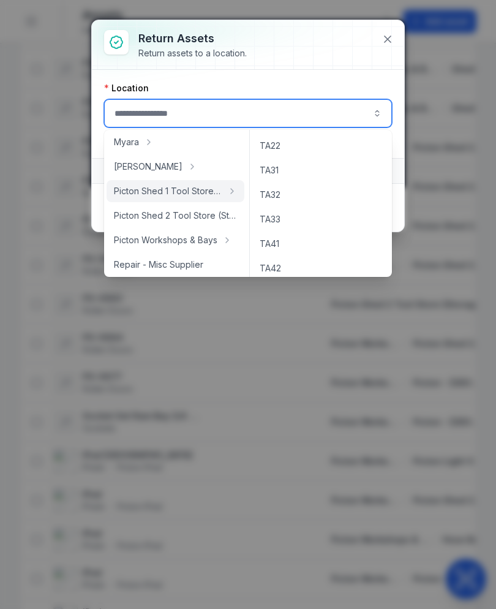 This screenshot has height=609, width=496. I want to click on button: Assets1, so click(248, 171).